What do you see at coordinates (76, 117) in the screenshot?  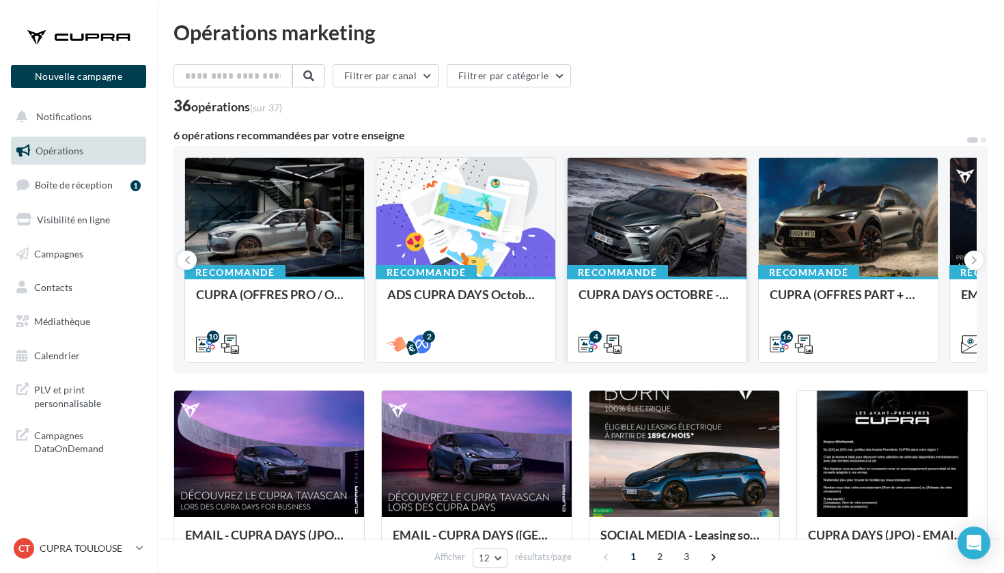 I see `button: Notifications` at bounding box center [76, 117].